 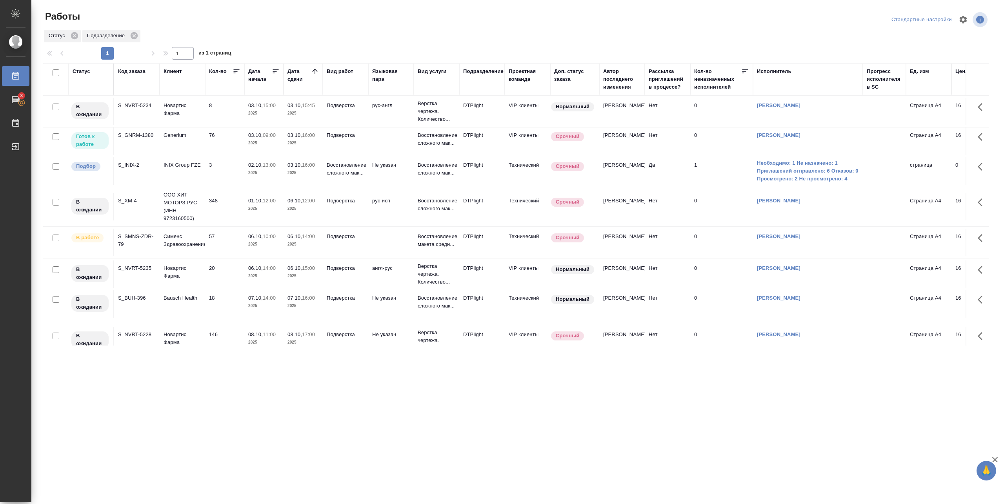 What do you see at coordinates (808, 171) in the screenshot?
I see `a: Необходимо: 1 Не назначено: 1 Приглашений отправлено: 6 Отказов: 0 Просмотрено: 2 Не просмотрено: 4` at bounding box center [808, 171].